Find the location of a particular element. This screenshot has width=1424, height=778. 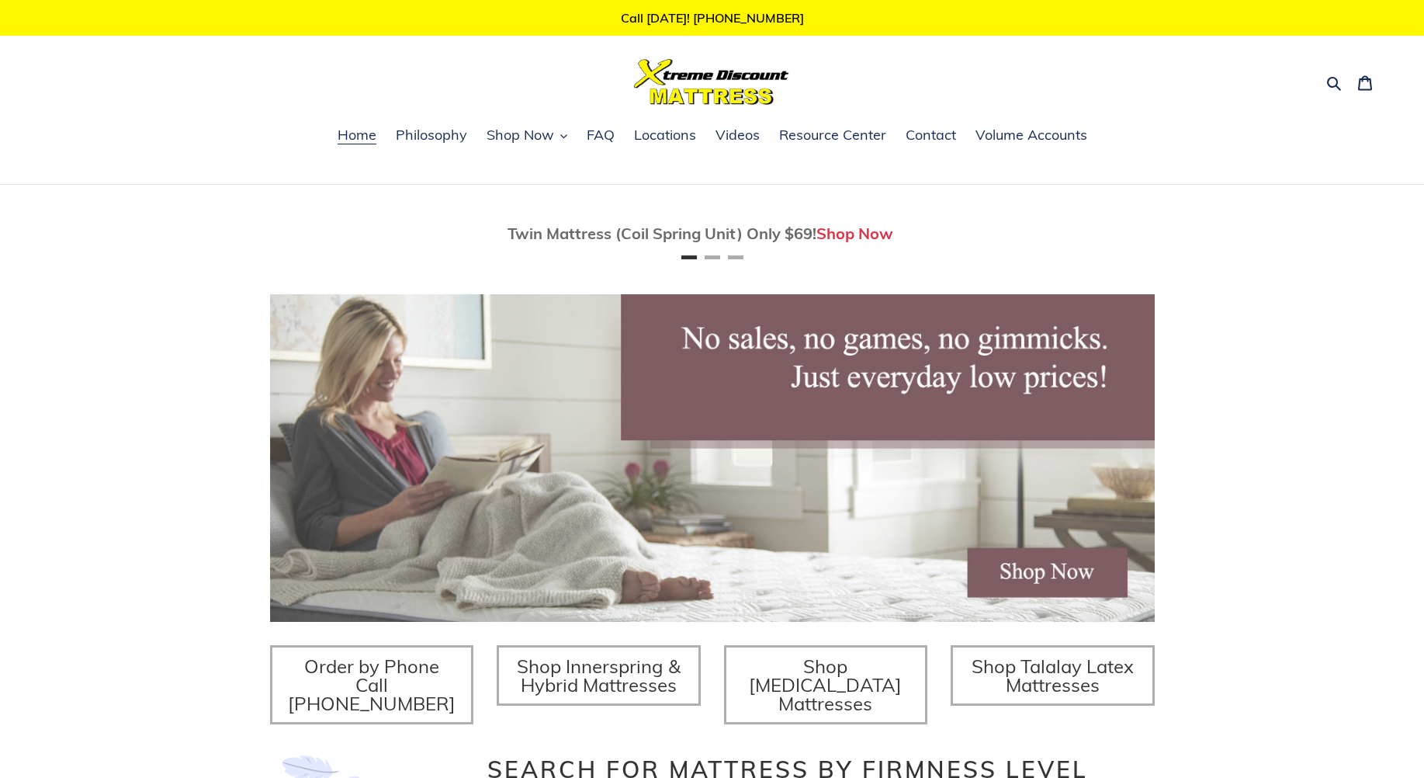

span: Philosophy is located at coordinates (431, 135).